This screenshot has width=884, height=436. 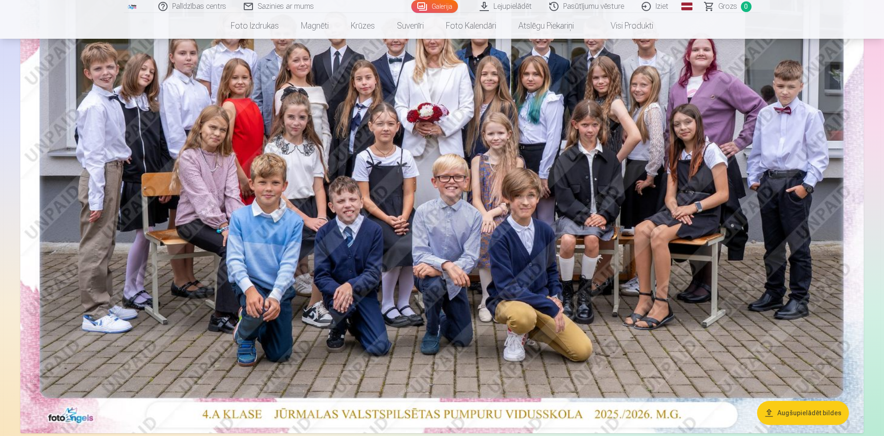 I want to click on a: Magnēti, so click(x=315, y=26).